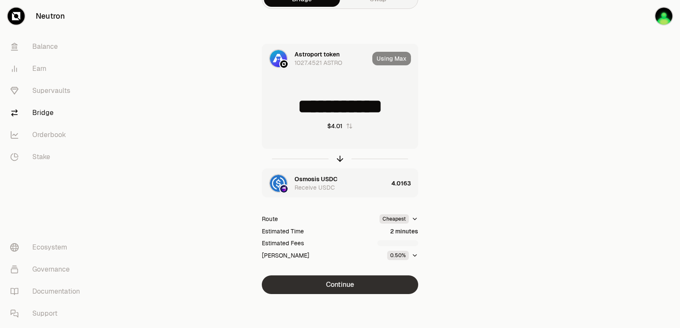 The width and height of the screenshot is (680, 328). I want to click on a: Balance, so click(48, 47).